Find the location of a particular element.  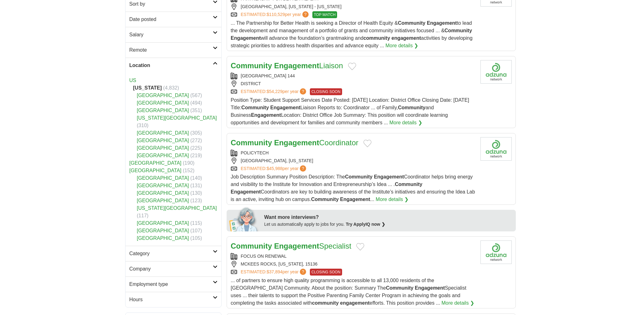

div: POLICYTECH is located at coordinates (353, 153).